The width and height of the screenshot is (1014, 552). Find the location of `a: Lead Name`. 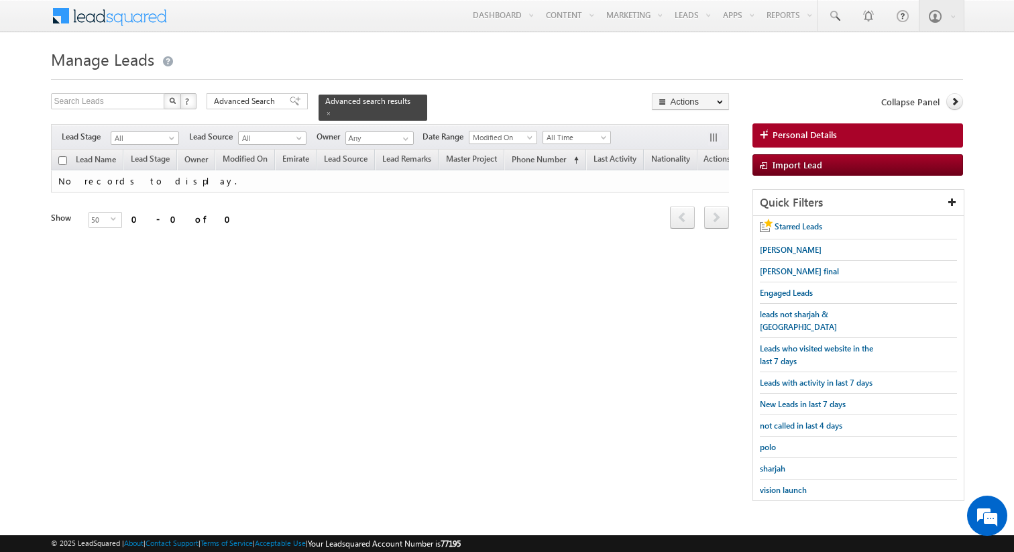

a: Lead Name is located at coordinates (96, 161).